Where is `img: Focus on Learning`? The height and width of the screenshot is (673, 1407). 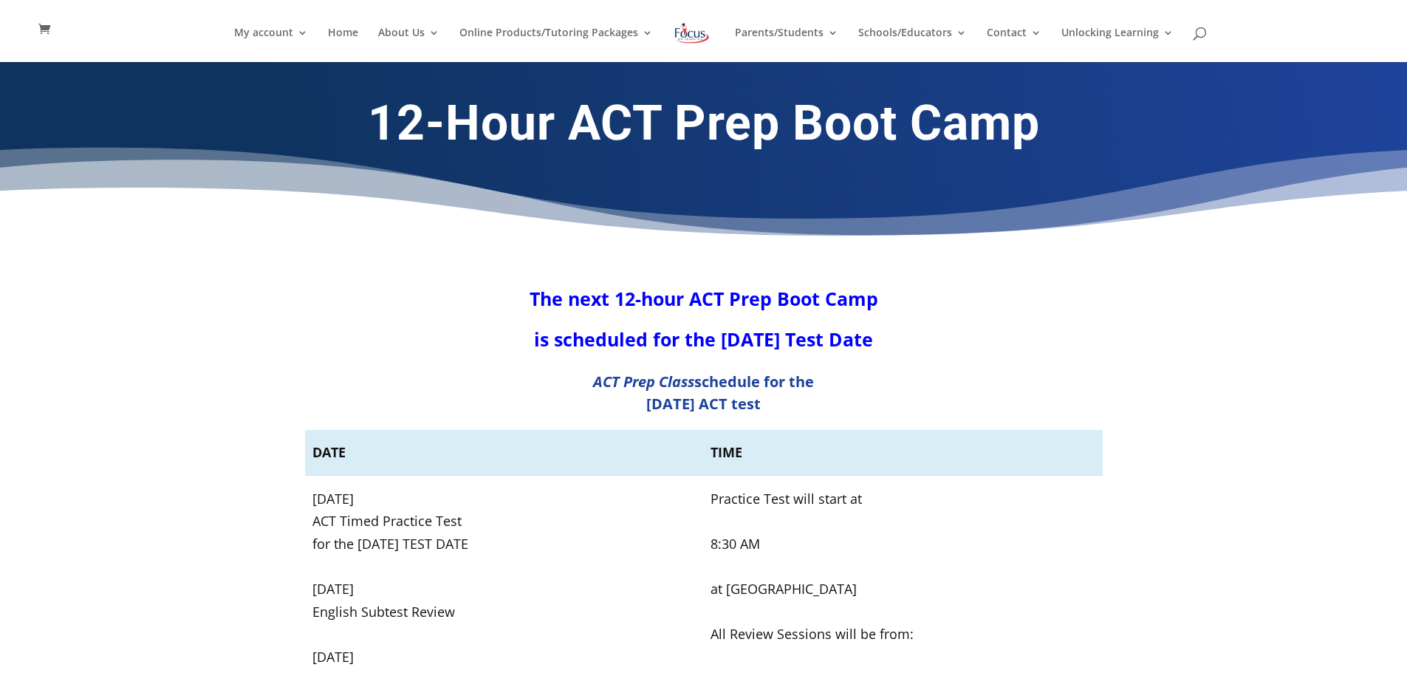
img: Focus on Learning is located at coordinates (692, 33).